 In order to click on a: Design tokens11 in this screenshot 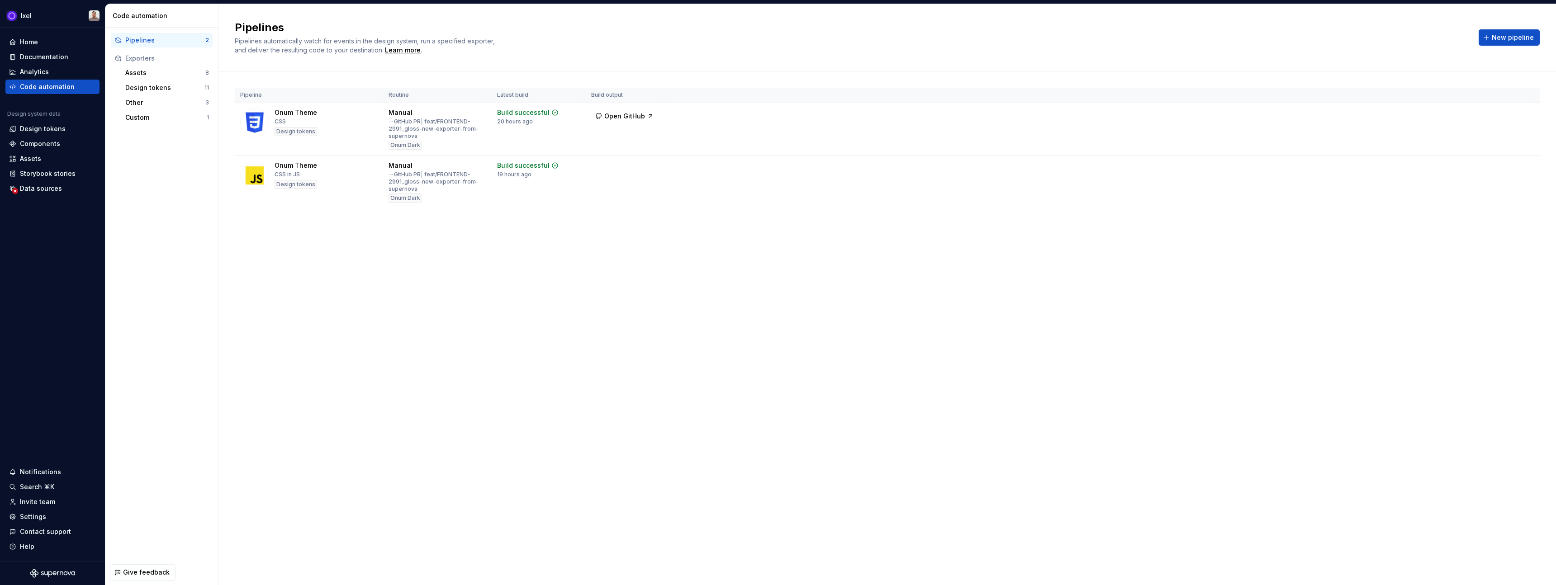, I will do `click(167, 88)`.